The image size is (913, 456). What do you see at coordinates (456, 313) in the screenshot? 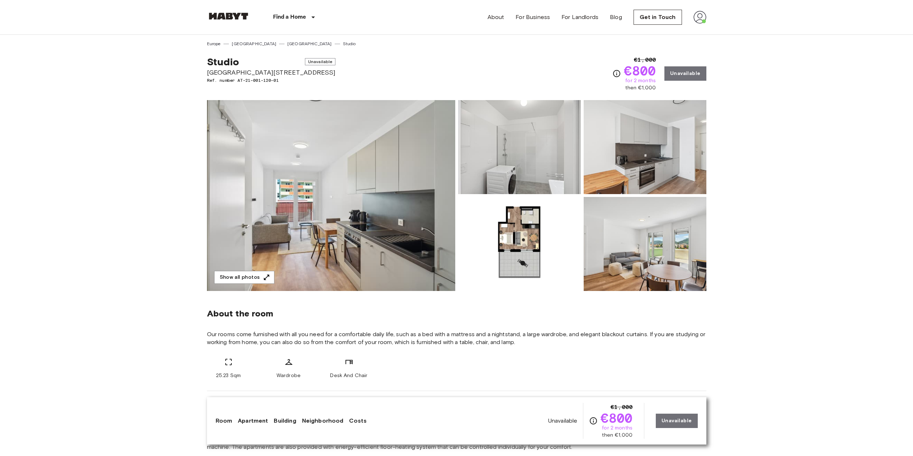
I see `span: About the room` at bounding box center [456, 313].